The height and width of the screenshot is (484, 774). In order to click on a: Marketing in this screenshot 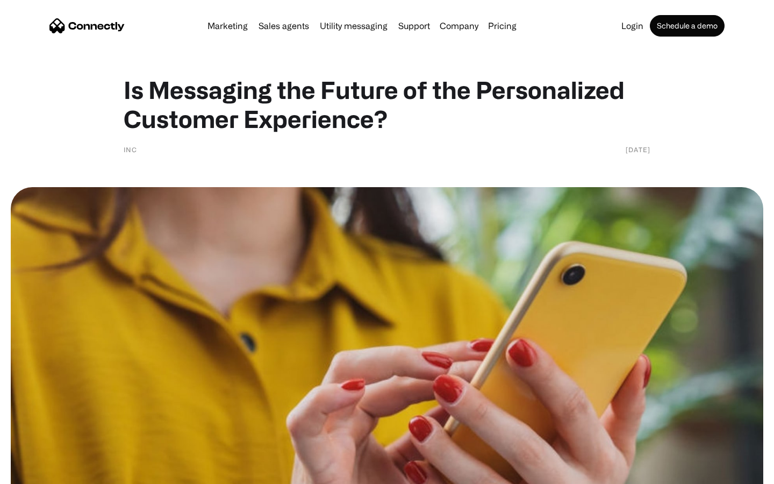, I will do `click(227, 26)`.